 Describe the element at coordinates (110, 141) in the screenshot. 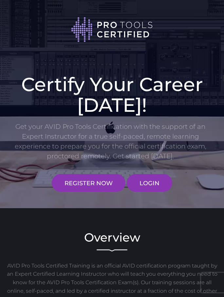

I see `p: Get your AVID Pro Tools Certification with the support of an Expert Instructor for a true self-pa...` at that location.